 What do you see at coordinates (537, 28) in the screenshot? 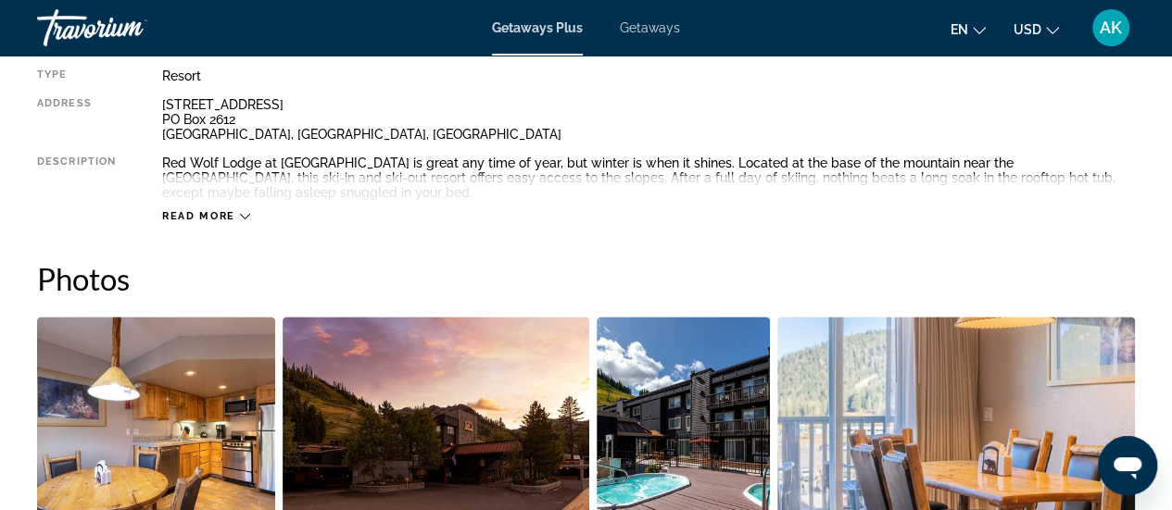
I see `a: Getaways Plus` at bounding box center [537, 28].